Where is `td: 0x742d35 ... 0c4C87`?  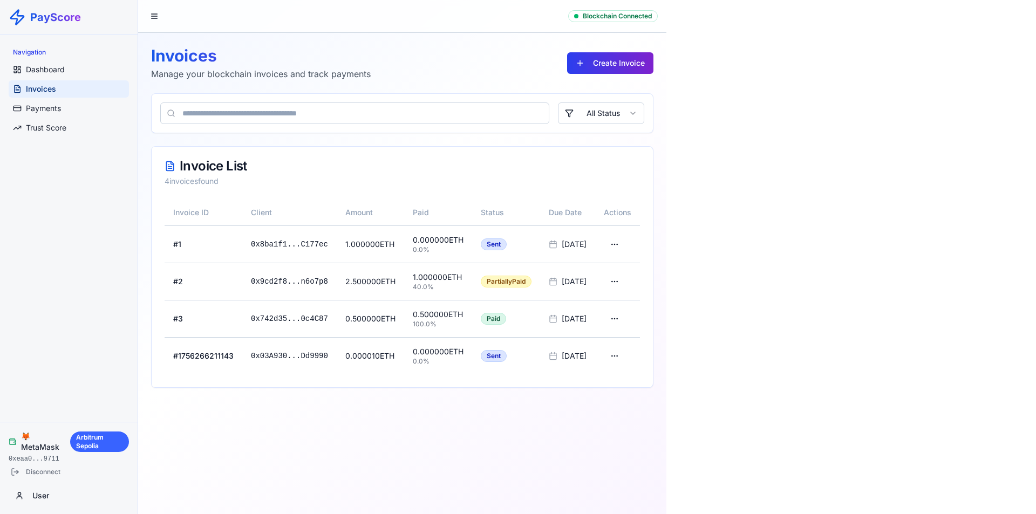 td: 0x742d35 ... 0c4C87 is located at coordinates (289, 318).